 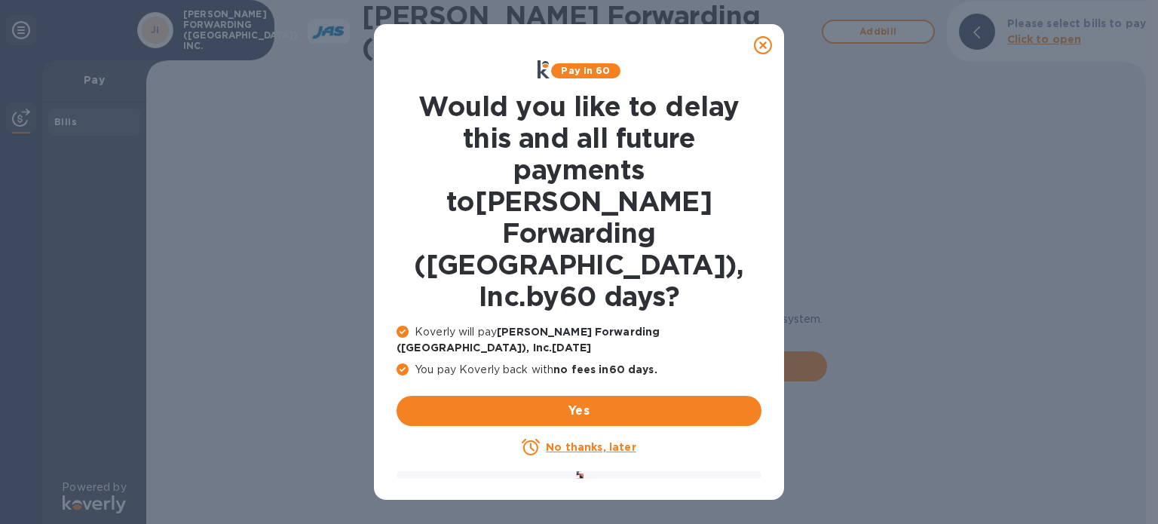 What do you see at coordinates (605, 369) in the screenshot?
I see `b: no fees in 60 days .` at bounding box center [605, 369].